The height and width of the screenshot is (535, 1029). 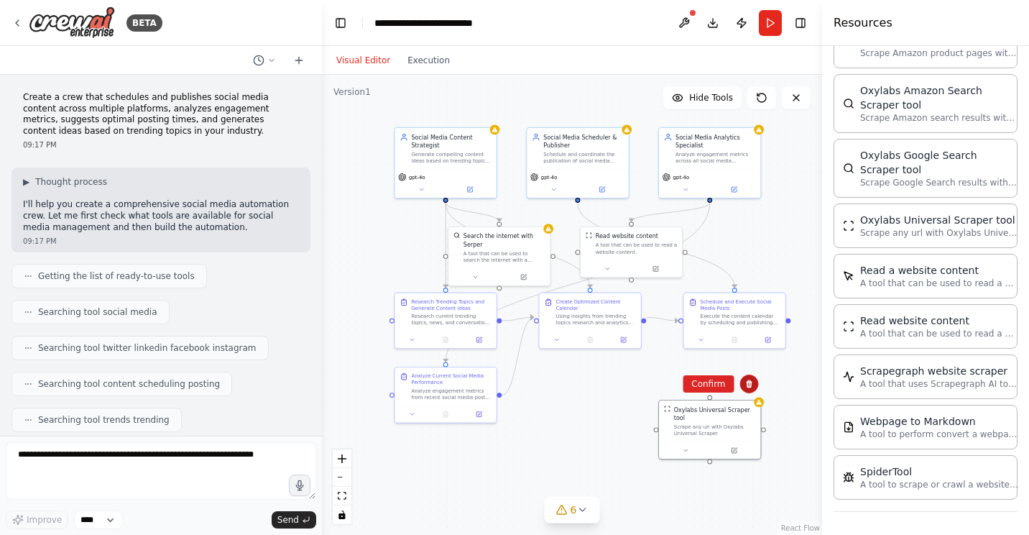 I want to click on span: Hide Tools, so click(x=711, y=98).